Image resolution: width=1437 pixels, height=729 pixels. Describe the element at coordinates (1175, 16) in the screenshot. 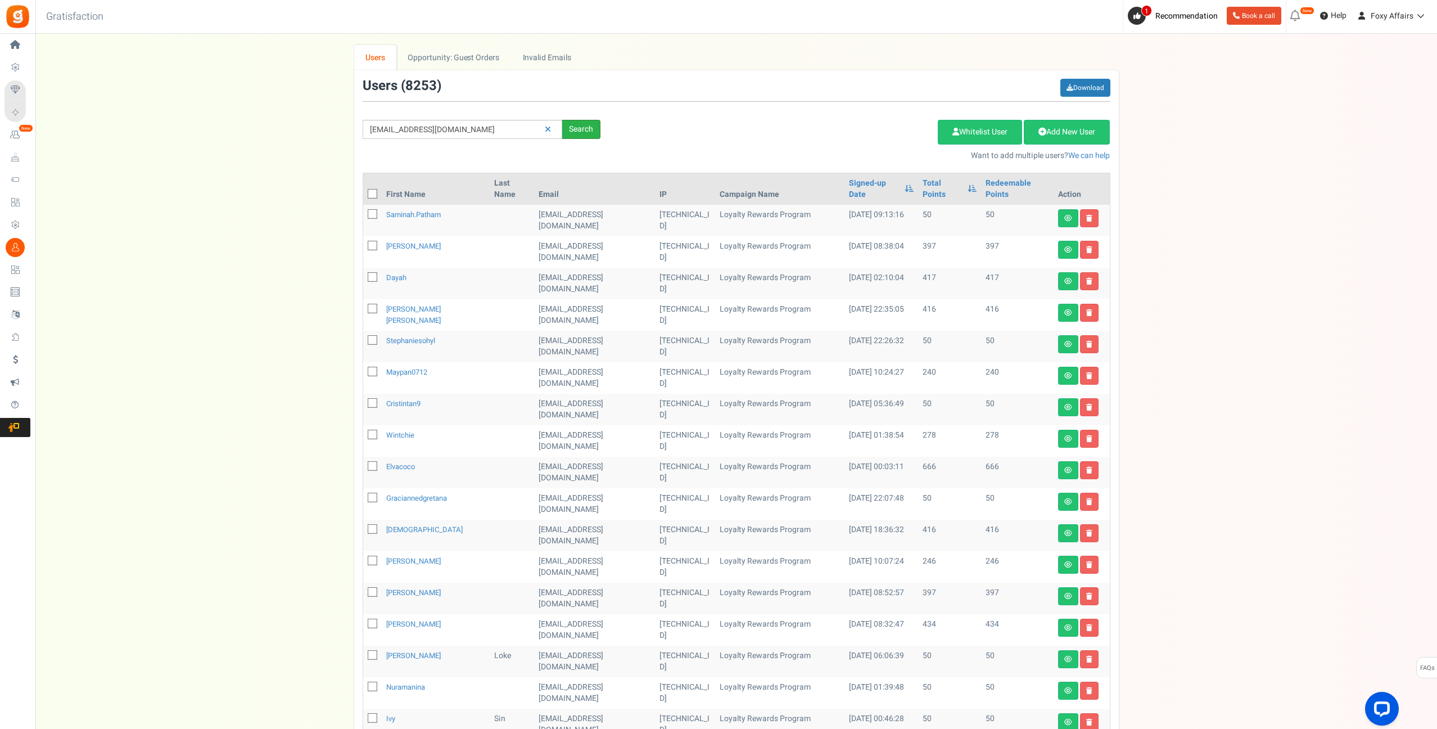

I see `a: 1 Recommendation` at that location.